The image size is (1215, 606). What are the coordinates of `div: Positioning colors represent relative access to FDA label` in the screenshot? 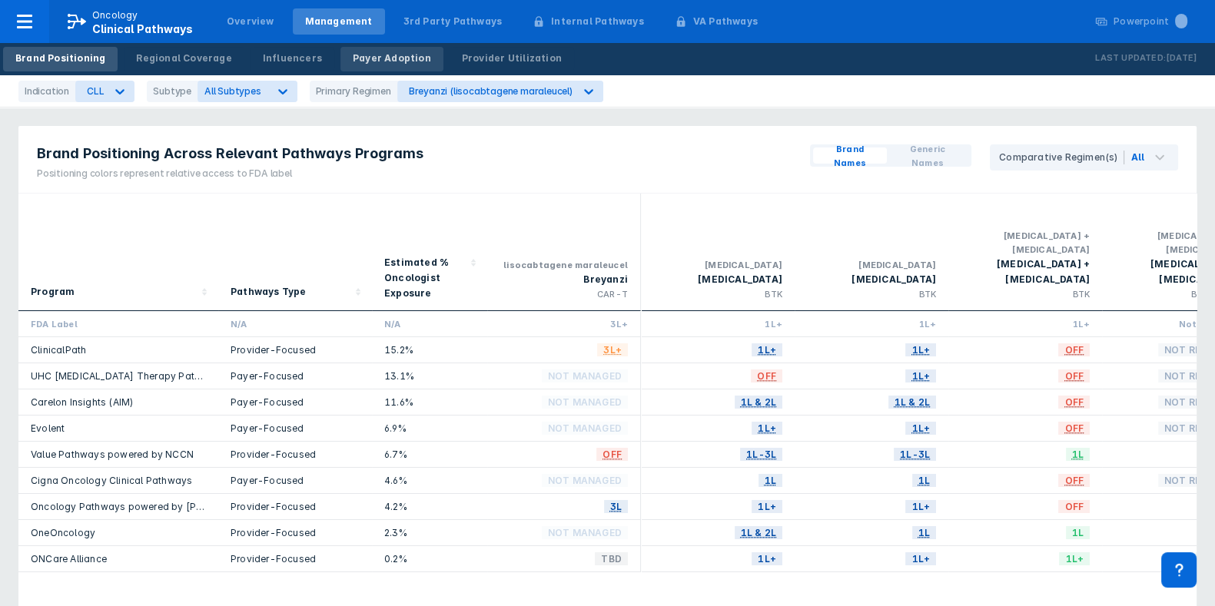 It's located at (230, 174).